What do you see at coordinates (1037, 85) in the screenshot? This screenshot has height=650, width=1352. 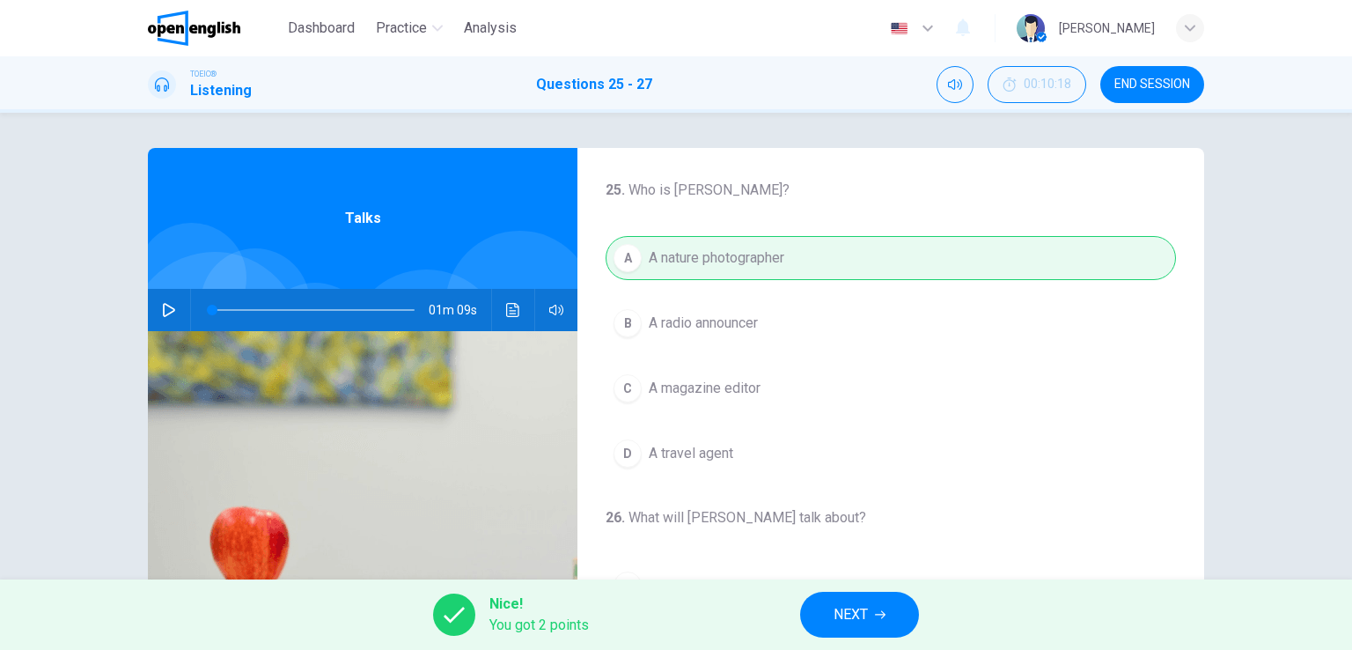 I see `div: Hide` at bounding box center [1037, 85].